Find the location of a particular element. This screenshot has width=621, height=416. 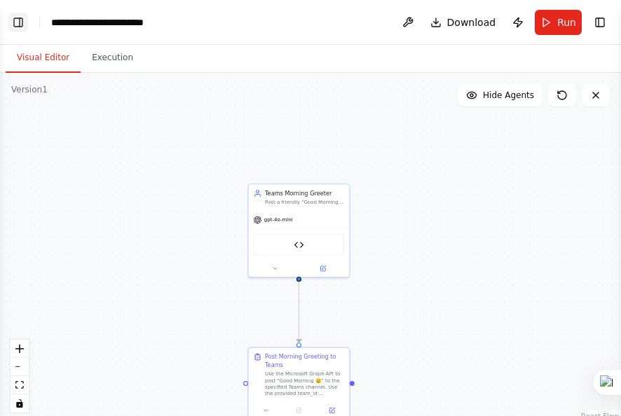

button: Download is located at coordinates (463, 22).